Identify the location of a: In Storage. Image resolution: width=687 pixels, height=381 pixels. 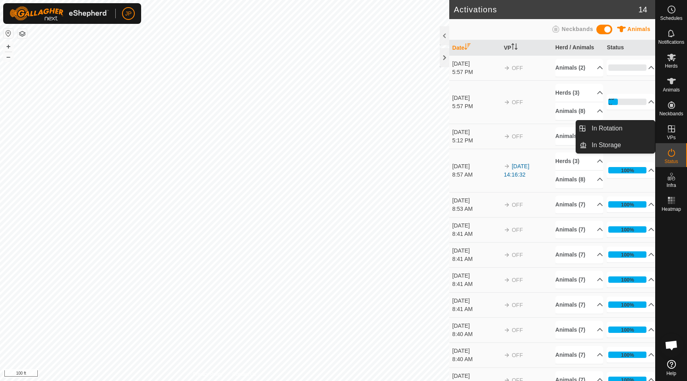
(620, 145).